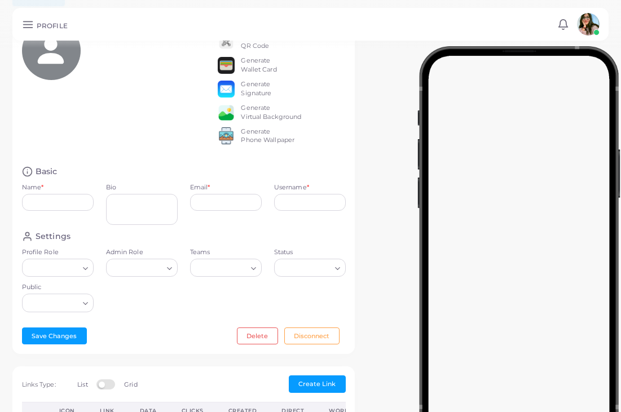 This screenshot has width=621, height=412. Describe the element at coordinates (53, 236) in the screenshot. I see `h4: Settings` at that location.